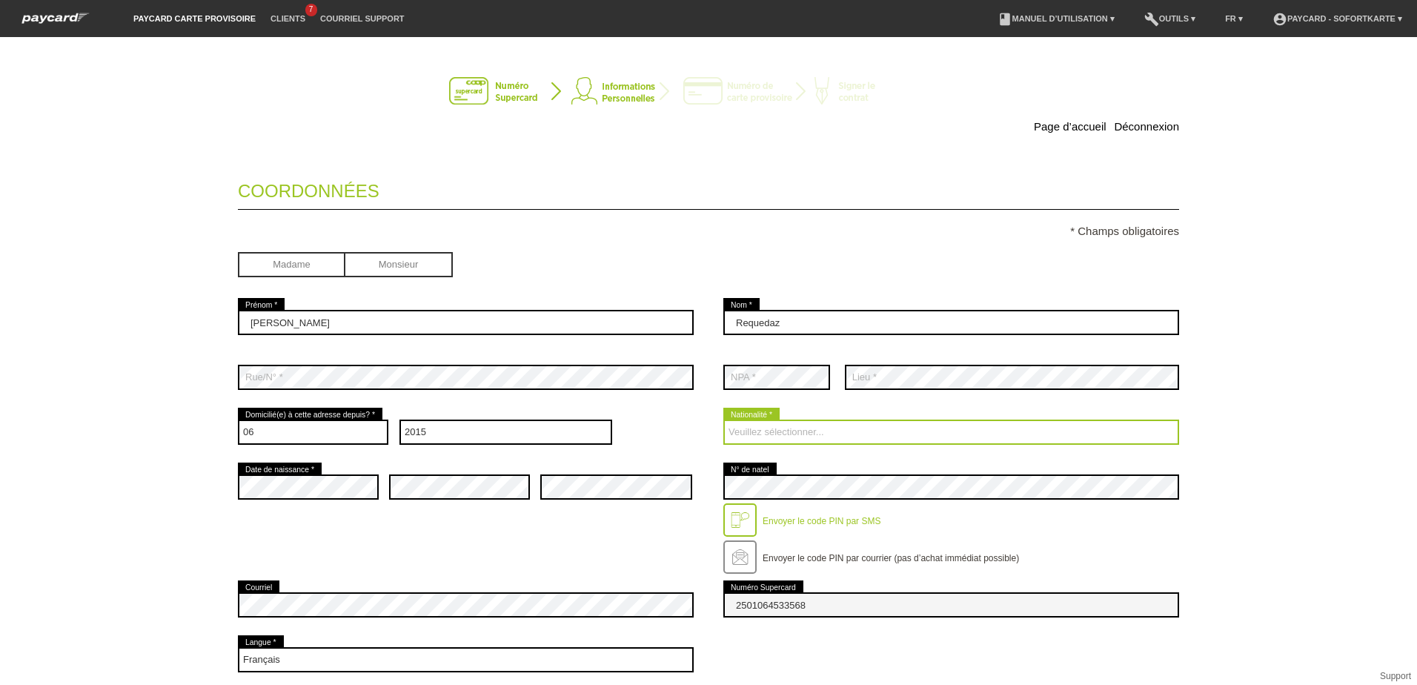 The width and height of the screenshot is (1417, 685). Describe the element at coordinates (311, 10) in the screenshot. I see `span: 7` at that location.